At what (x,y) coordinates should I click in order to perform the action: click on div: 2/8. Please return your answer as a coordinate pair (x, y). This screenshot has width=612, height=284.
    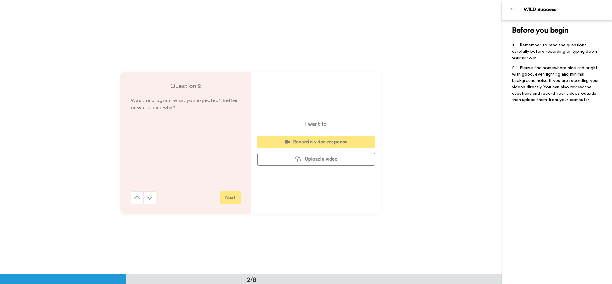
    Looking at the image, I should click on (251, 280).